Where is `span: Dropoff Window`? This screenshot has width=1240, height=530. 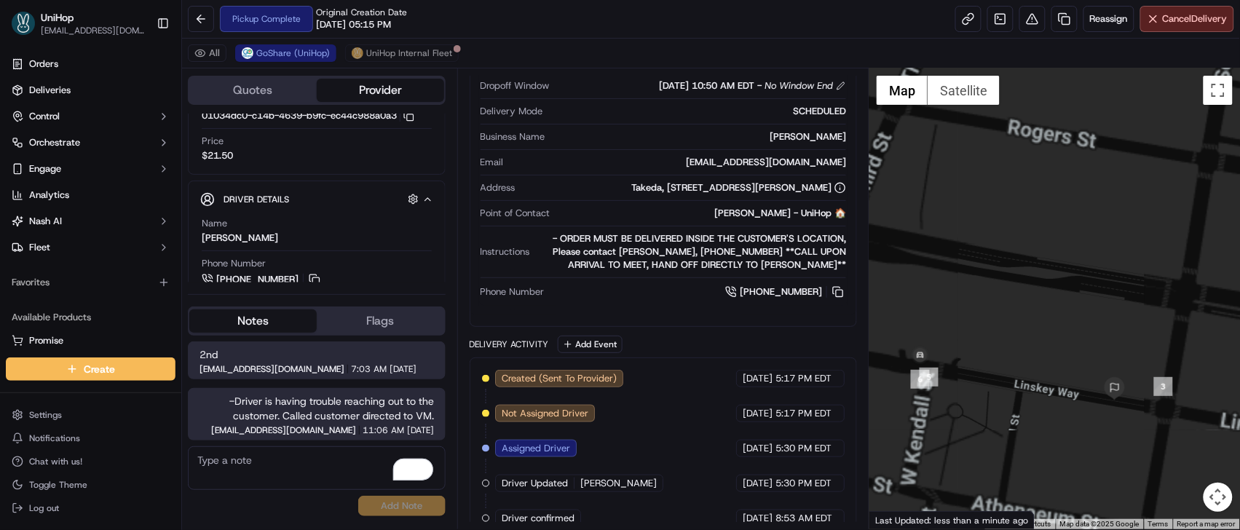
span: Dropoff Window is located at coordinates (515, 86).